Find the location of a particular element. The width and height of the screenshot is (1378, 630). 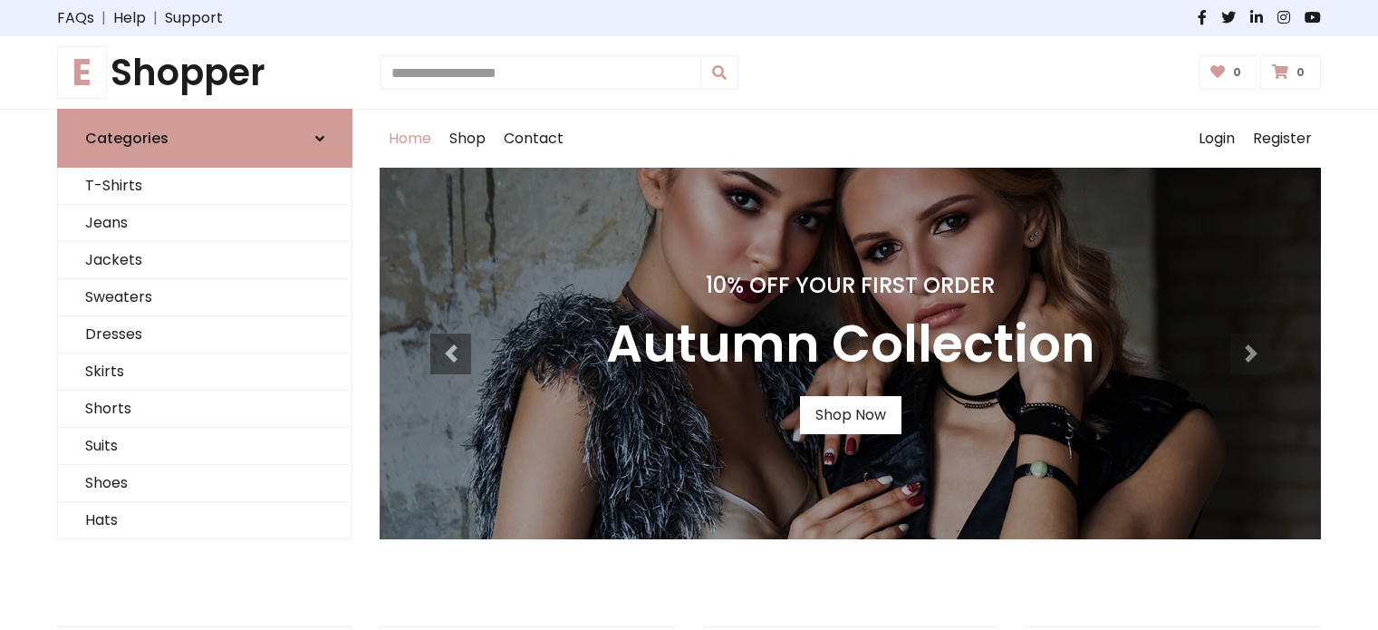

a: Jackets is located at coordinates (205, 260).